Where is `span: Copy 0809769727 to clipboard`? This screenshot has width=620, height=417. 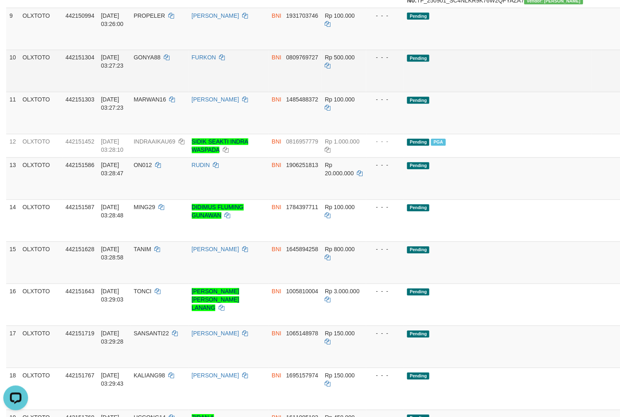
span: Copy 0809769727 to clipboard is located at coordinates (302, 58).